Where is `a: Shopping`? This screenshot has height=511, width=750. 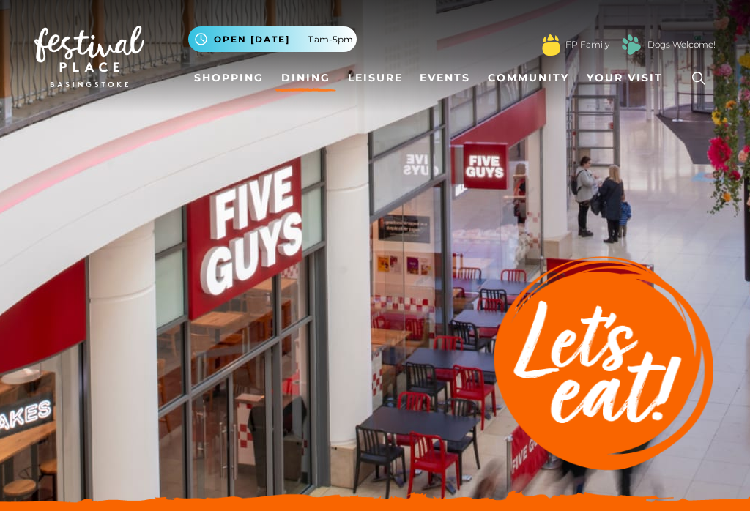
a: Shopping is located at coordinates (229, 78).